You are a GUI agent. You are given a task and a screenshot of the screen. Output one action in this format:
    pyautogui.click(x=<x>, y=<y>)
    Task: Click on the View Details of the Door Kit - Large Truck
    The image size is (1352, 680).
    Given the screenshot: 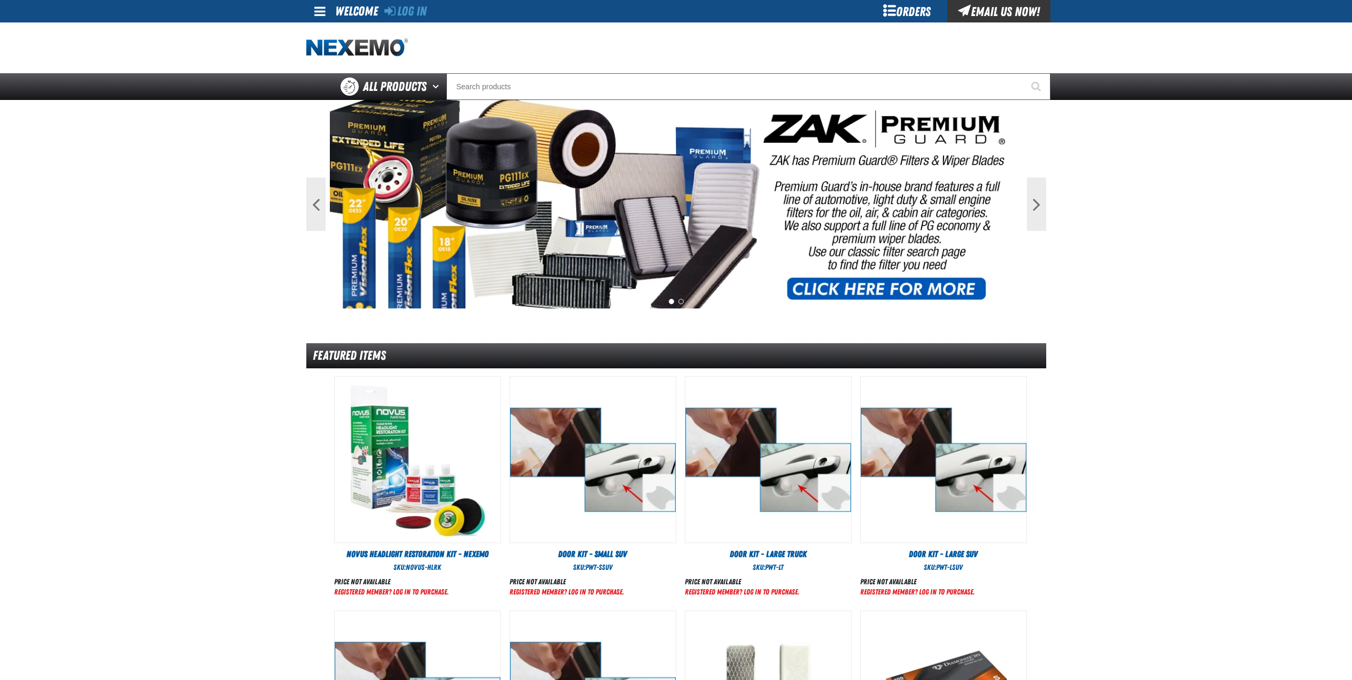 What is the action you would take?
    pyautogui.click(x=768, y=460)
    